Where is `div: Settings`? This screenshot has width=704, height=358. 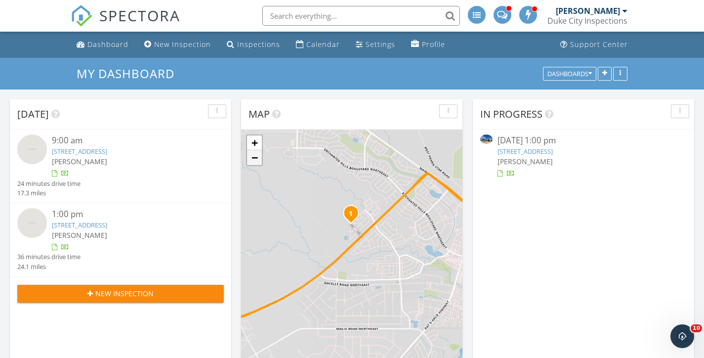
div: Settings is located at coordinates (381, 44).